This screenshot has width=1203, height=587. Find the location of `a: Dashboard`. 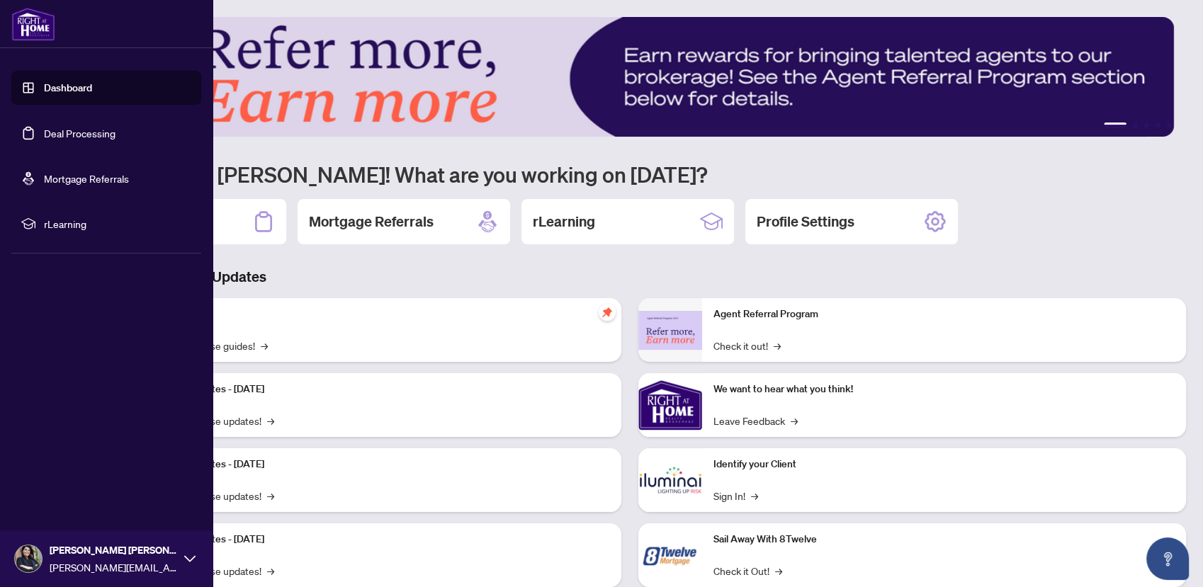

a: Dashboard is located at coordinates (68, 88).